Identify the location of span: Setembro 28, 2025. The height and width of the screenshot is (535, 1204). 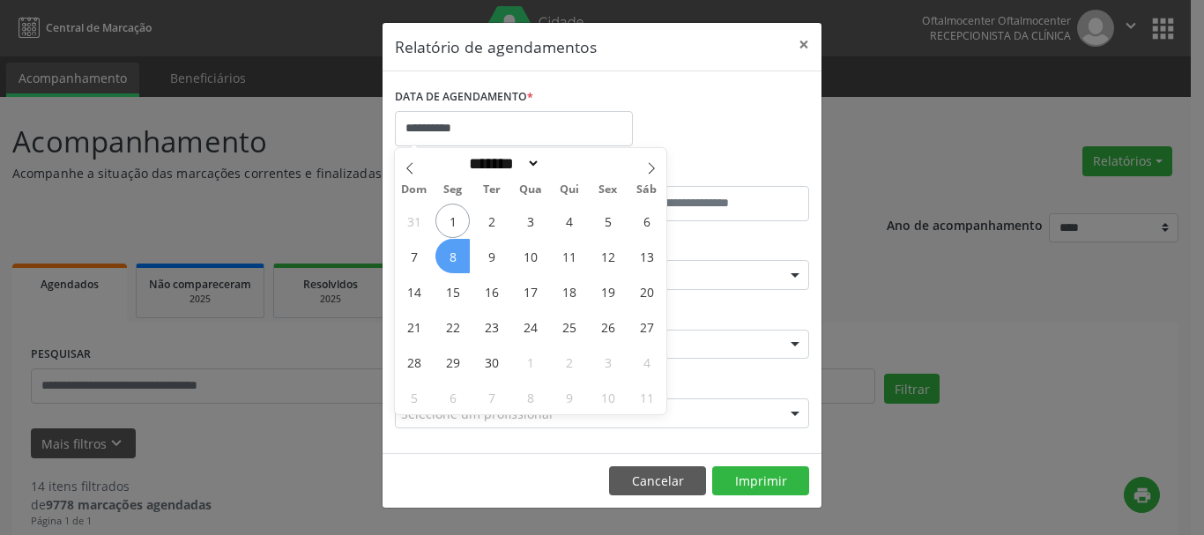
(413, 361).